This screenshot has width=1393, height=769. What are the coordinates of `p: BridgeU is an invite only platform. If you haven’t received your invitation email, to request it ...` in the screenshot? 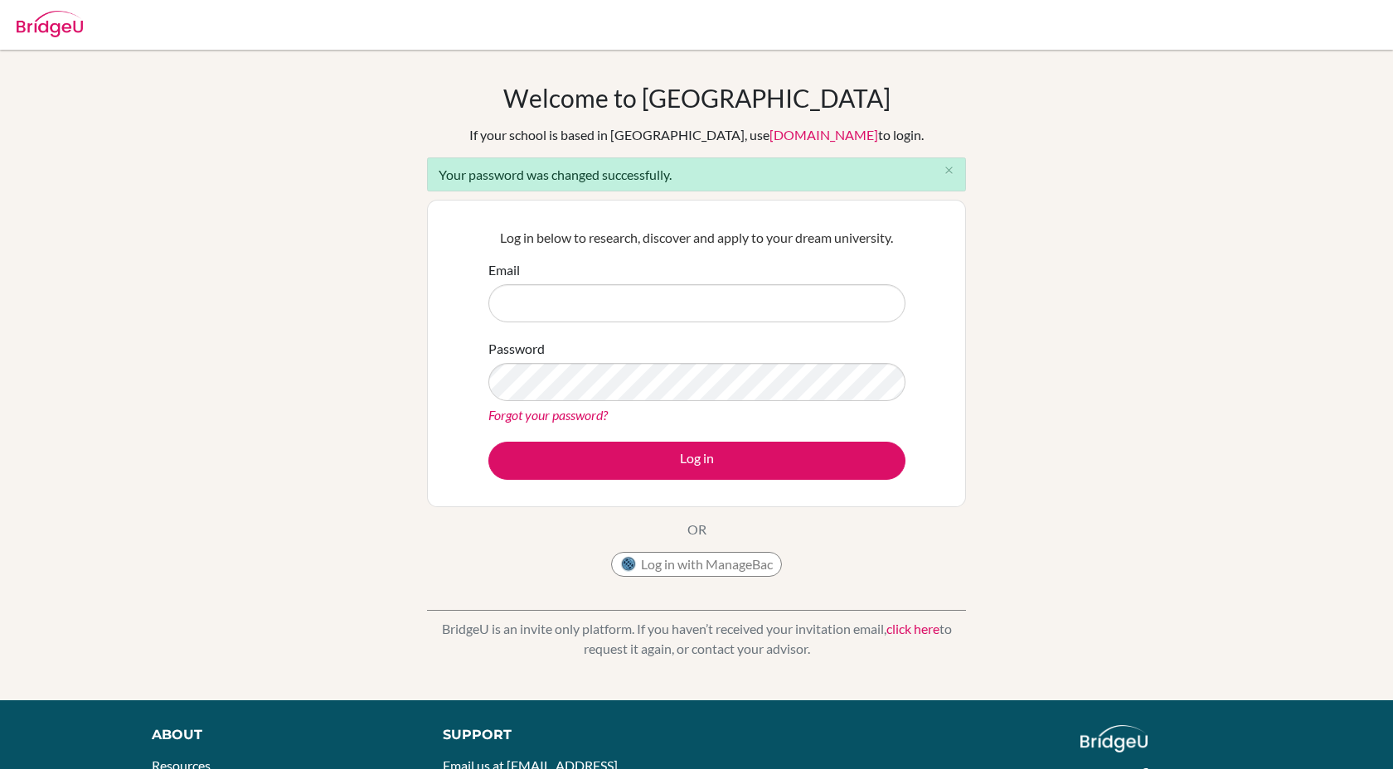 It's located at (696, 639).